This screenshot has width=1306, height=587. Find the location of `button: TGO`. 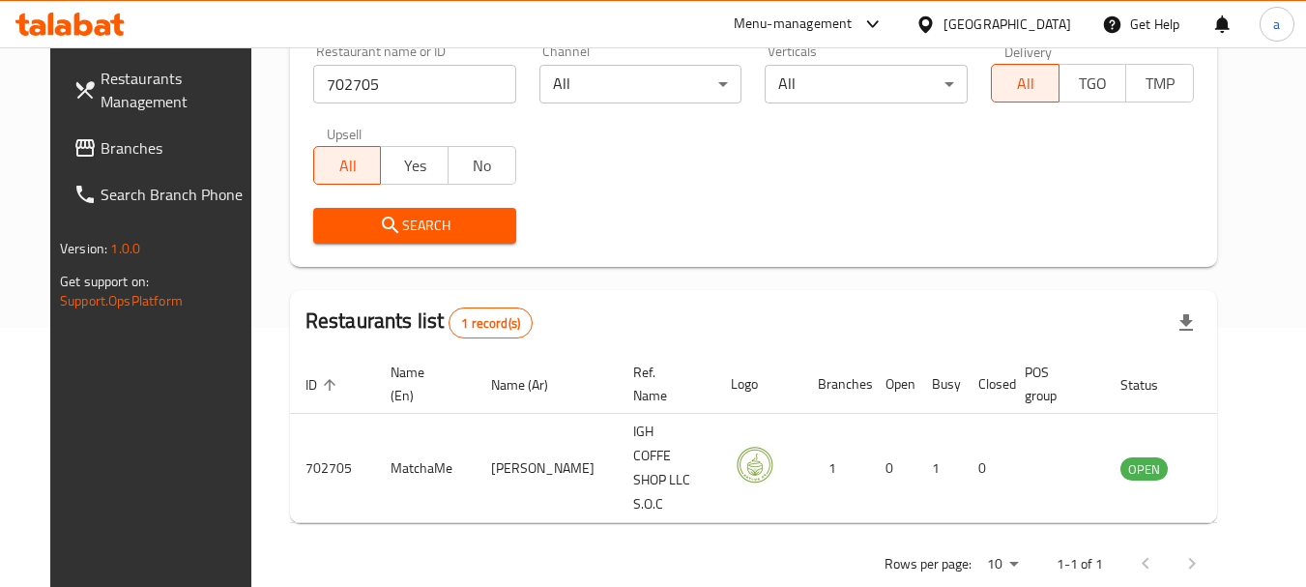

button: TGO is located at coordinates (1092, 83).